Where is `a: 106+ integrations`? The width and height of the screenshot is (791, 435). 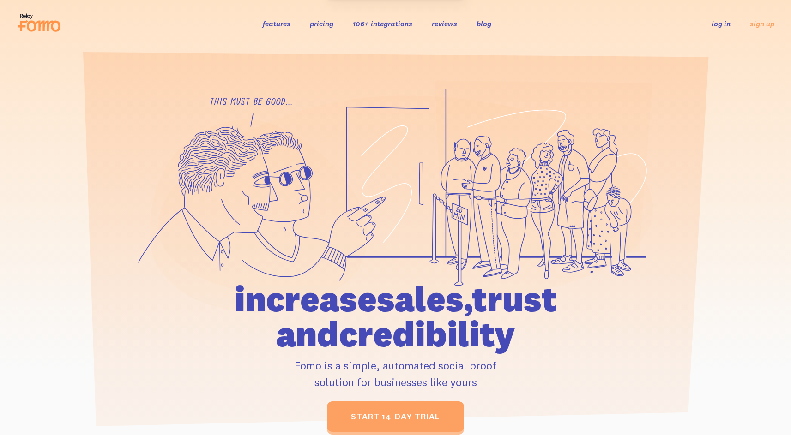 a: 106+ integrations is located at coordinates (382, 24).